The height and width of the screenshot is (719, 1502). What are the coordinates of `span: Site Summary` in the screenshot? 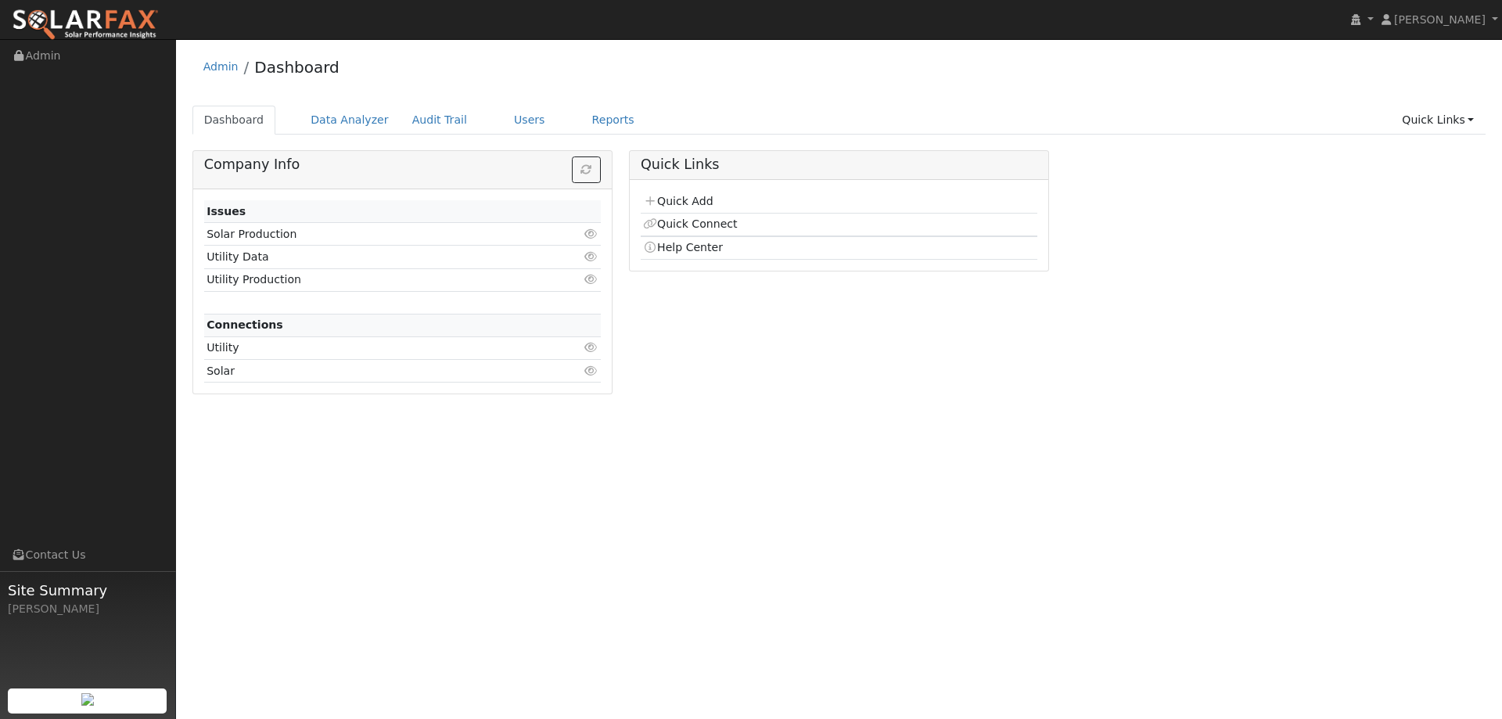 It's located at (88, 590).